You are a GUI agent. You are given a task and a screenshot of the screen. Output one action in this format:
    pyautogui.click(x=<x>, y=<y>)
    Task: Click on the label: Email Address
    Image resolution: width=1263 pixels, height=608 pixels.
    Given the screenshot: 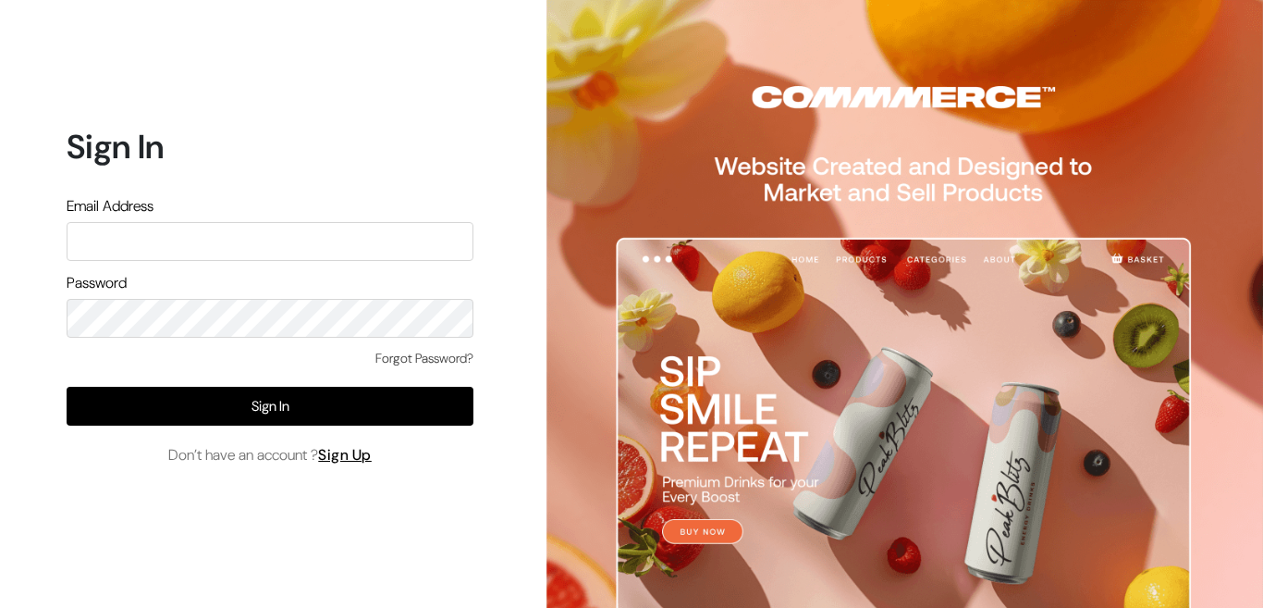 What is the action you would take?
    pyautogui.click(x=110, y=206)
    